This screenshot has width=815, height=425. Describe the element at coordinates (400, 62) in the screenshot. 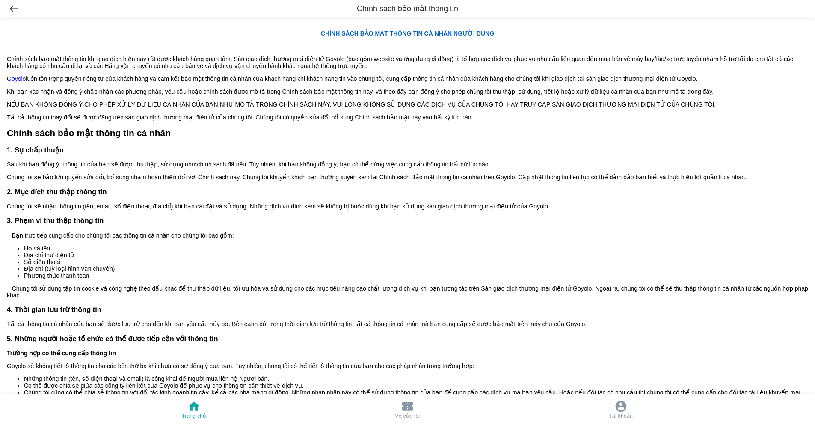

I see `span: Chính sách bảo mật thông tin khi giao dịch hiện nay rất được khách hàng quan tâm. Sàn giao dịch t...` at that location.